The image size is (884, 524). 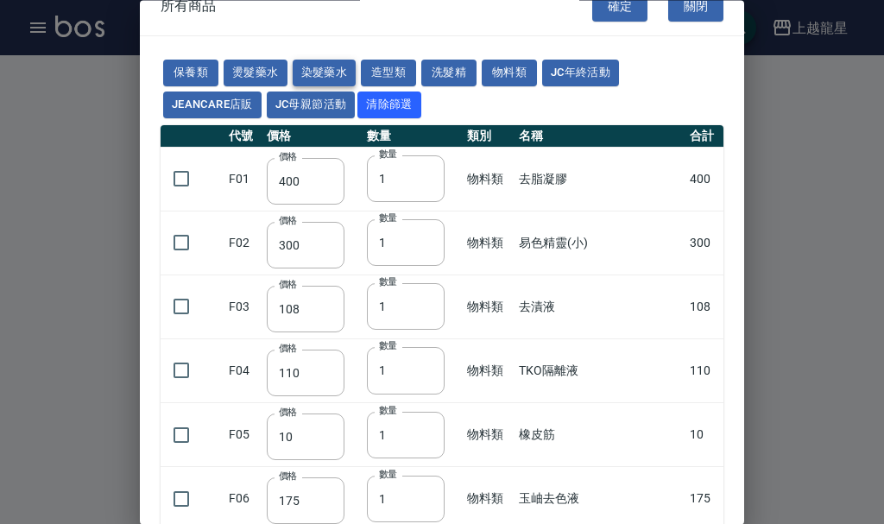 I want to click on td: 400, so click(x=704, y=179).